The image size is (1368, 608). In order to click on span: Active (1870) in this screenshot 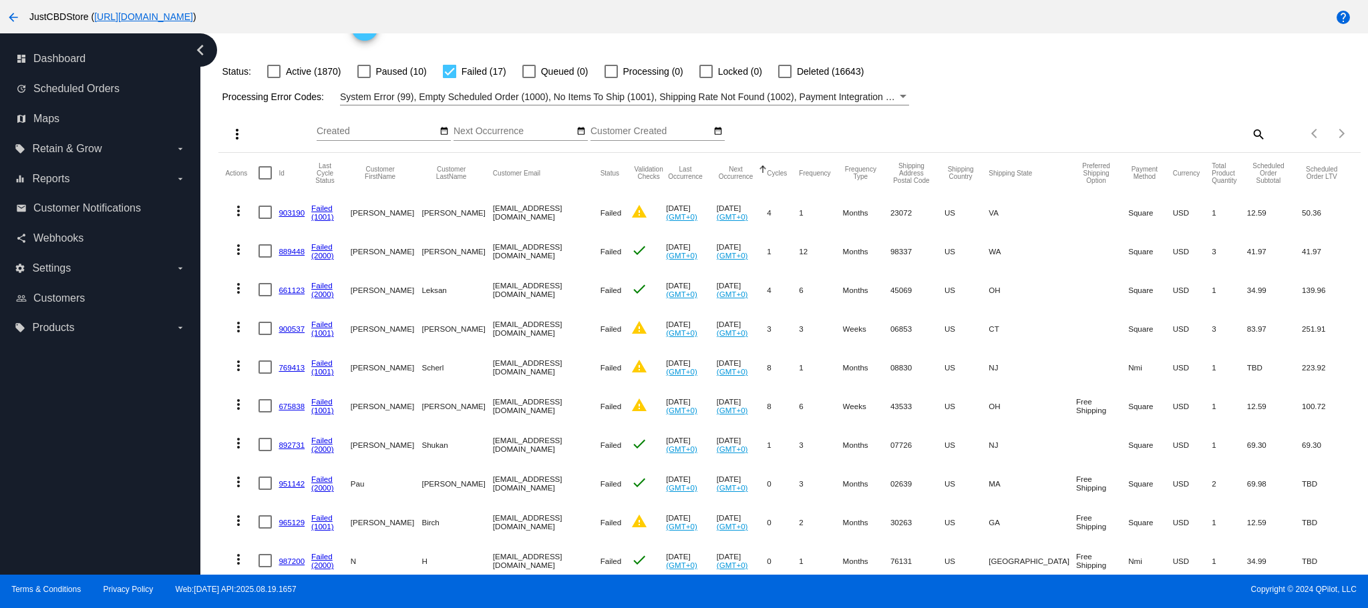, I will do `click(313, 71)`.